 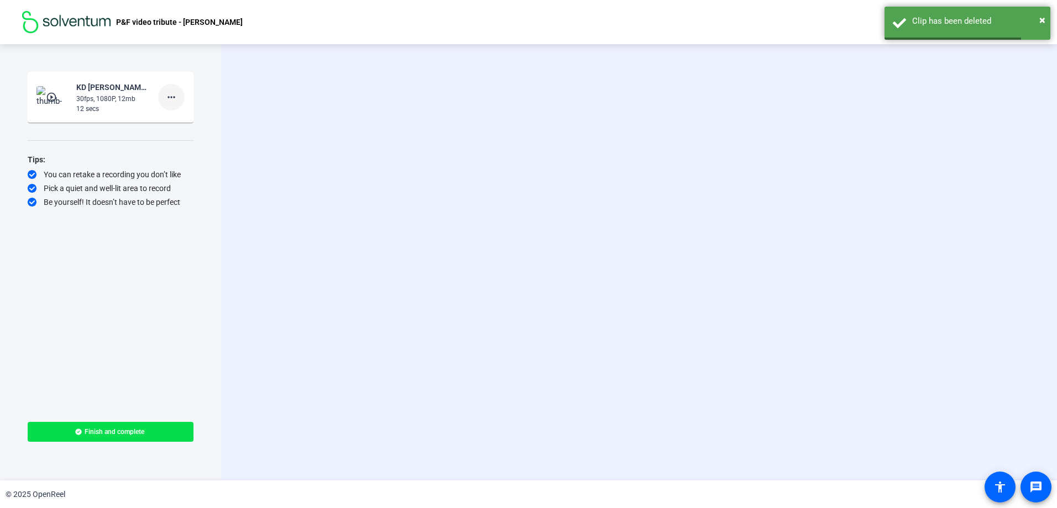 I want to click on div: Pick a quiet and well-lit area to record, so click(x=111, y=188).